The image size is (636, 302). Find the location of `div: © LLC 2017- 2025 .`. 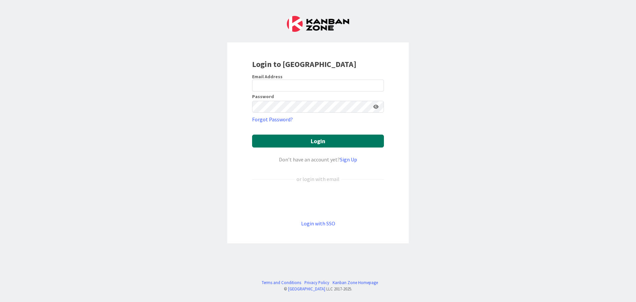

div: © LLC 2017- 2025 . is located at coordinates (318, 289).